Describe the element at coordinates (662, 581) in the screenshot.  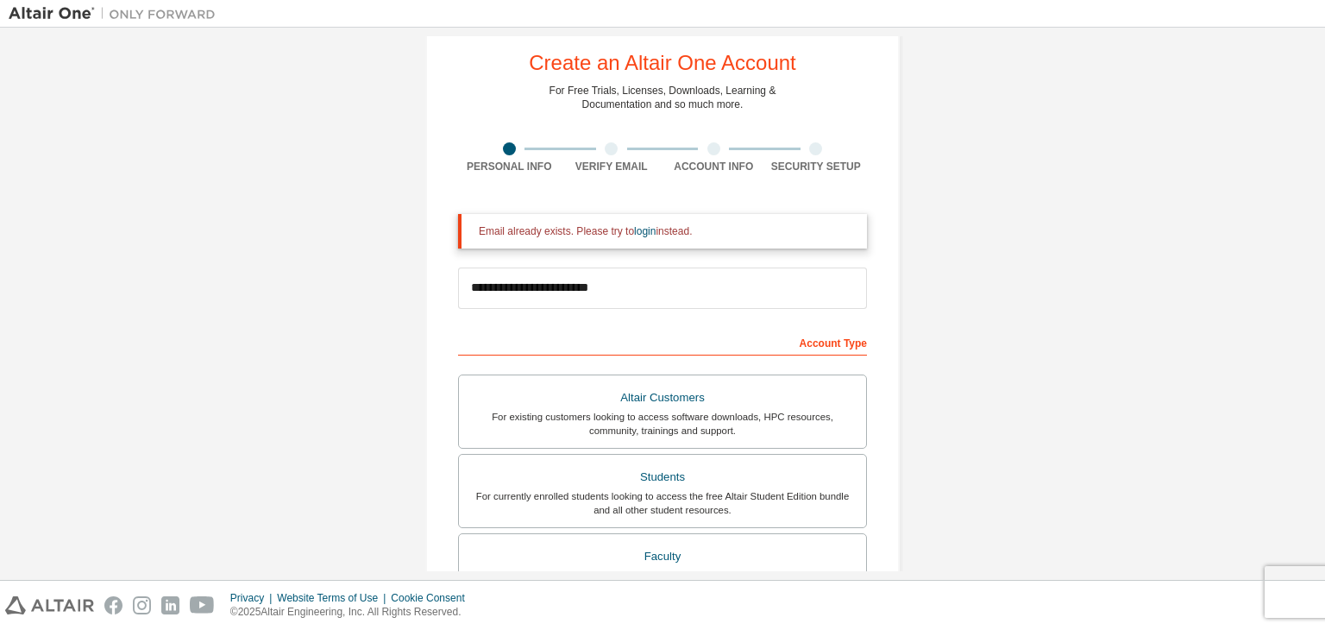
I see `div: For faculty & administrators of academic institutions administering students and accessing softwa...` at that location.